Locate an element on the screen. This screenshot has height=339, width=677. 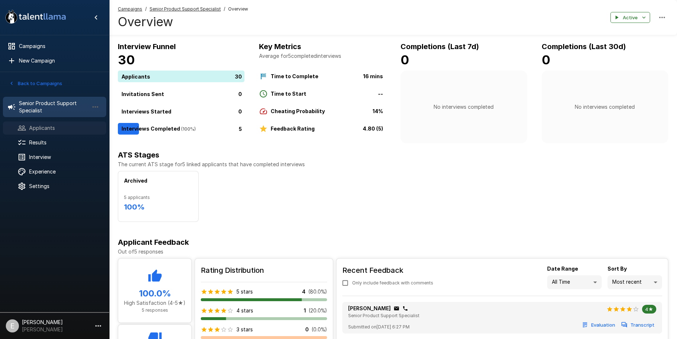
p: The current ATS stage for 5 linked applicants that have completed interviews is located at coordinates (393, 165).